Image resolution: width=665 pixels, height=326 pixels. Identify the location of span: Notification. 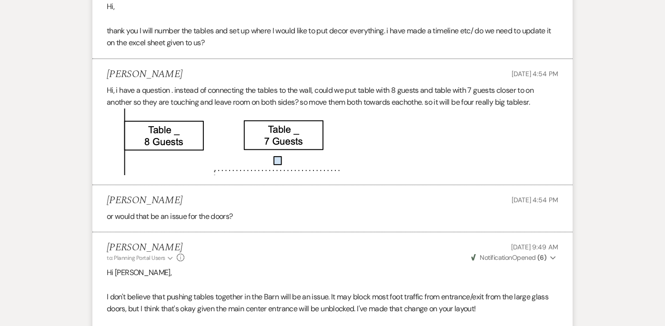
(495, 258).